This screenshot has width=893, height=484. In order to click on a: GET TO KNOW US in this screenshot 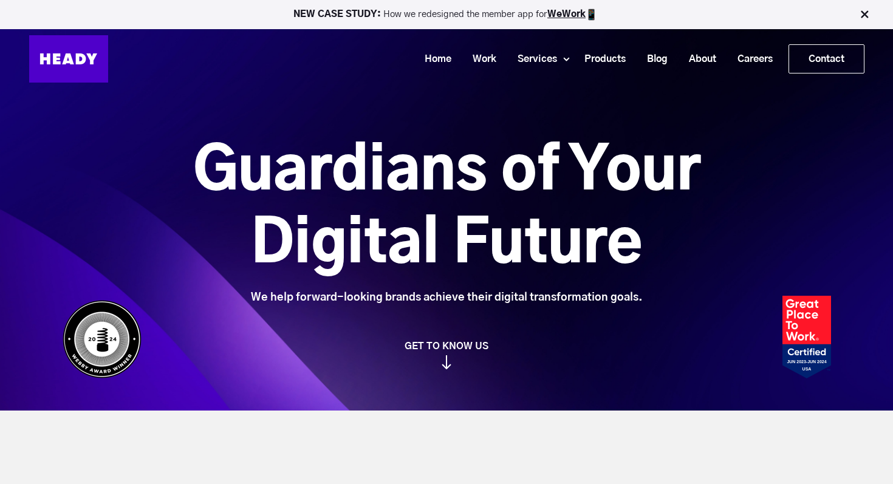, I will do `click(446, 355)`.